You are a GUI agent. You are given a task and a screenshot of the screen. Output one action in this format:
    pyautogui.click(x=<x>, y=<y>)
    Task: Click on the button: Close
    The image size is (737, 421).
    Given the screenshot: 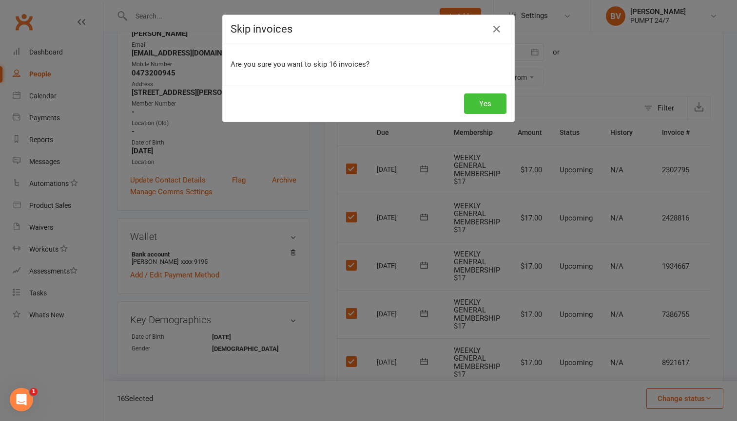 What is the action you would take?
    pyautogui.click(x=497, y=29)
    